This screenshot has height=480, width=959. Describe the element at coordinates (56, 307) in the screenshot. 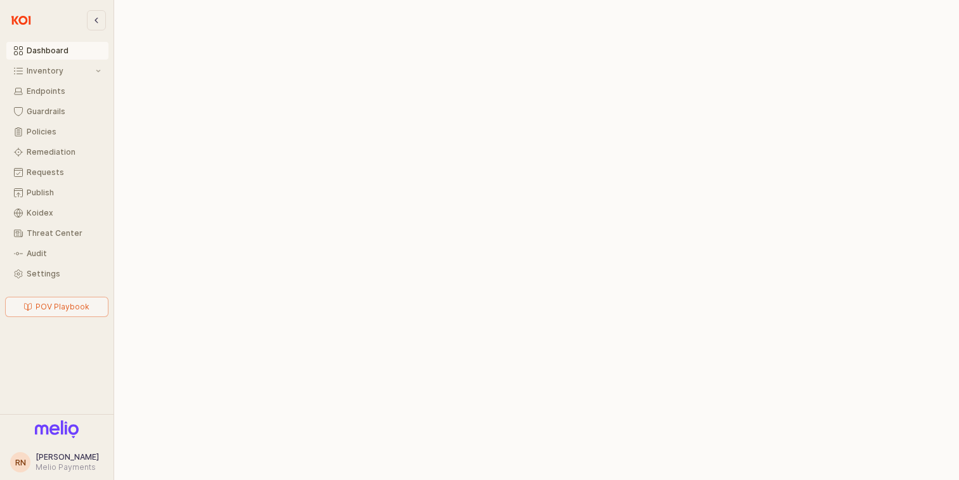

I see `button: POV Playbook` at that location.